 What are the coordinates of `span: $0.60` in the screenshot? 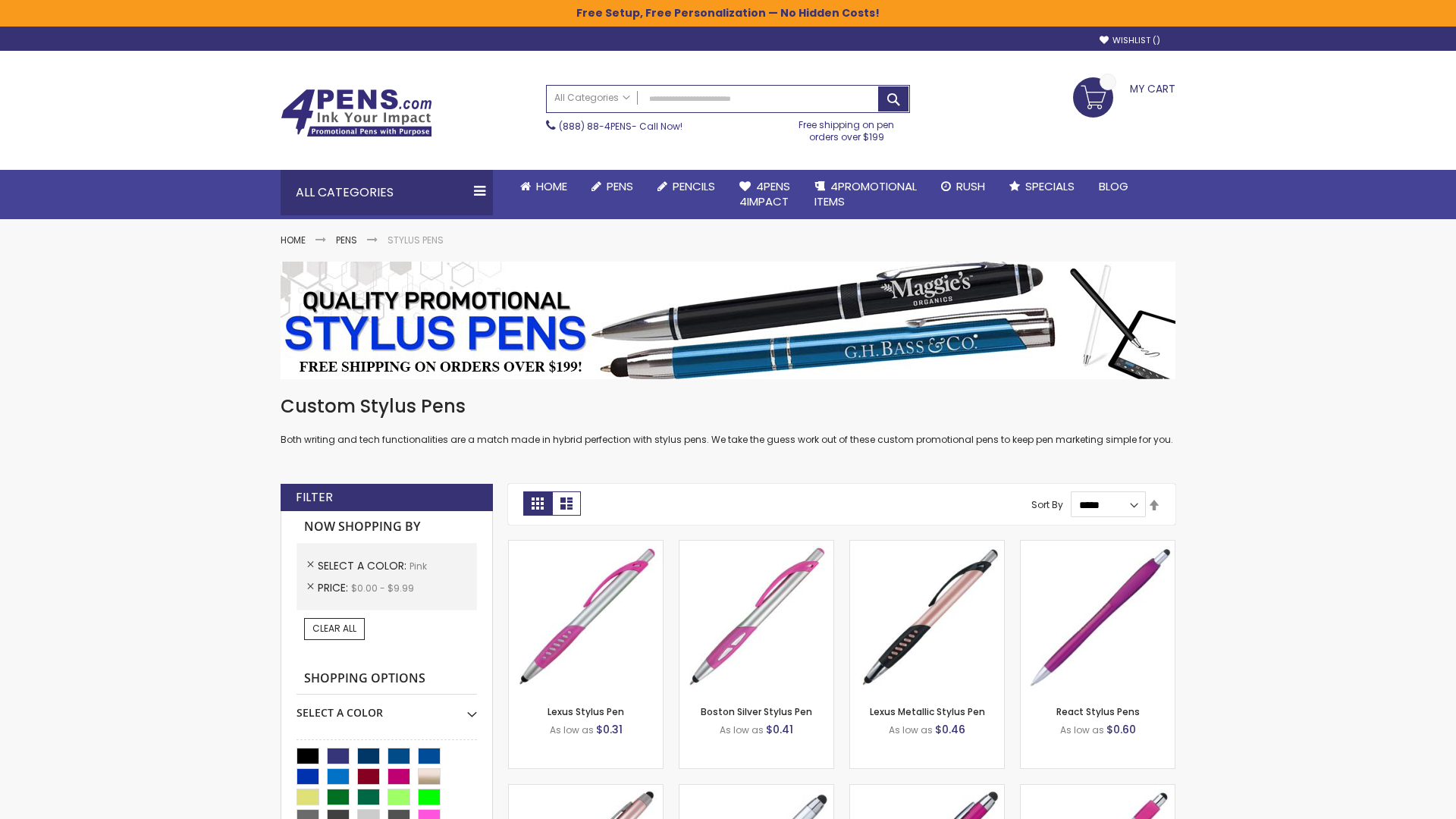 It's located at (1121, 730).